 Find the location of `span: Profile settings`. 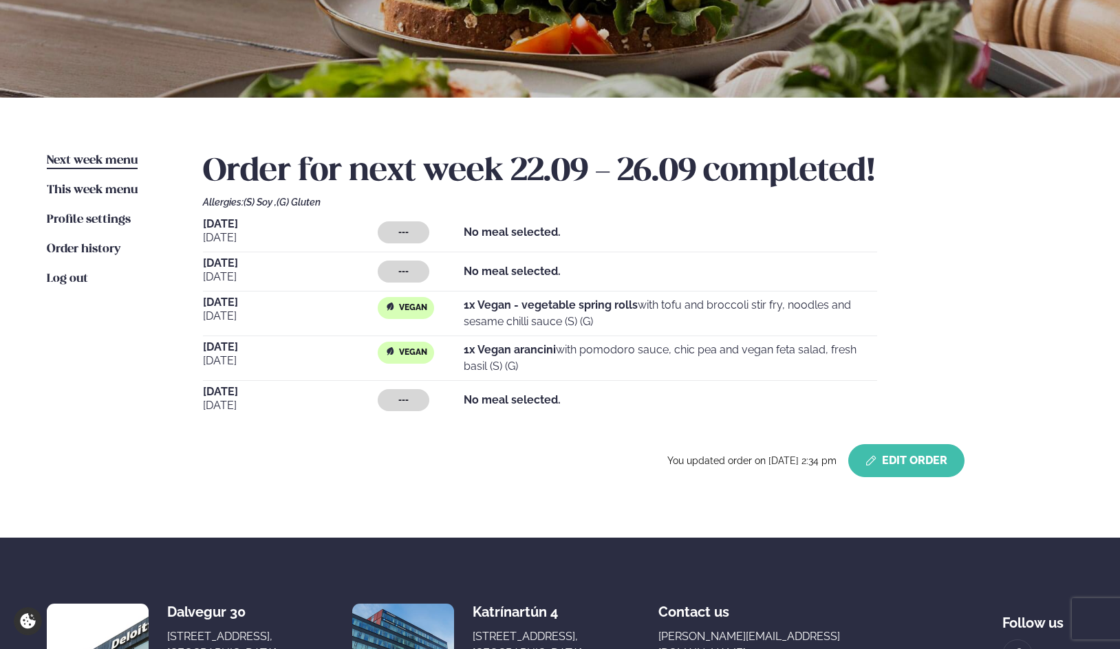

span: Profile settings is located at coordinates (89, 219).